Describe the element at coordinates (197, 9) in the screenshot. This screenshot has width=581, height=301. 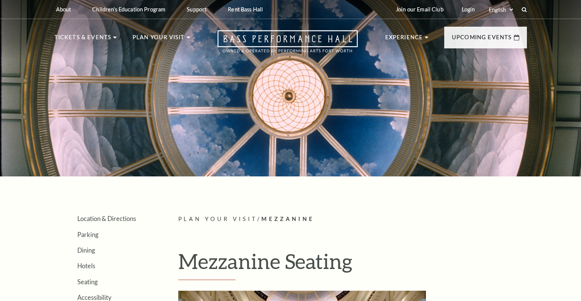
I see `p: Support` at that location.